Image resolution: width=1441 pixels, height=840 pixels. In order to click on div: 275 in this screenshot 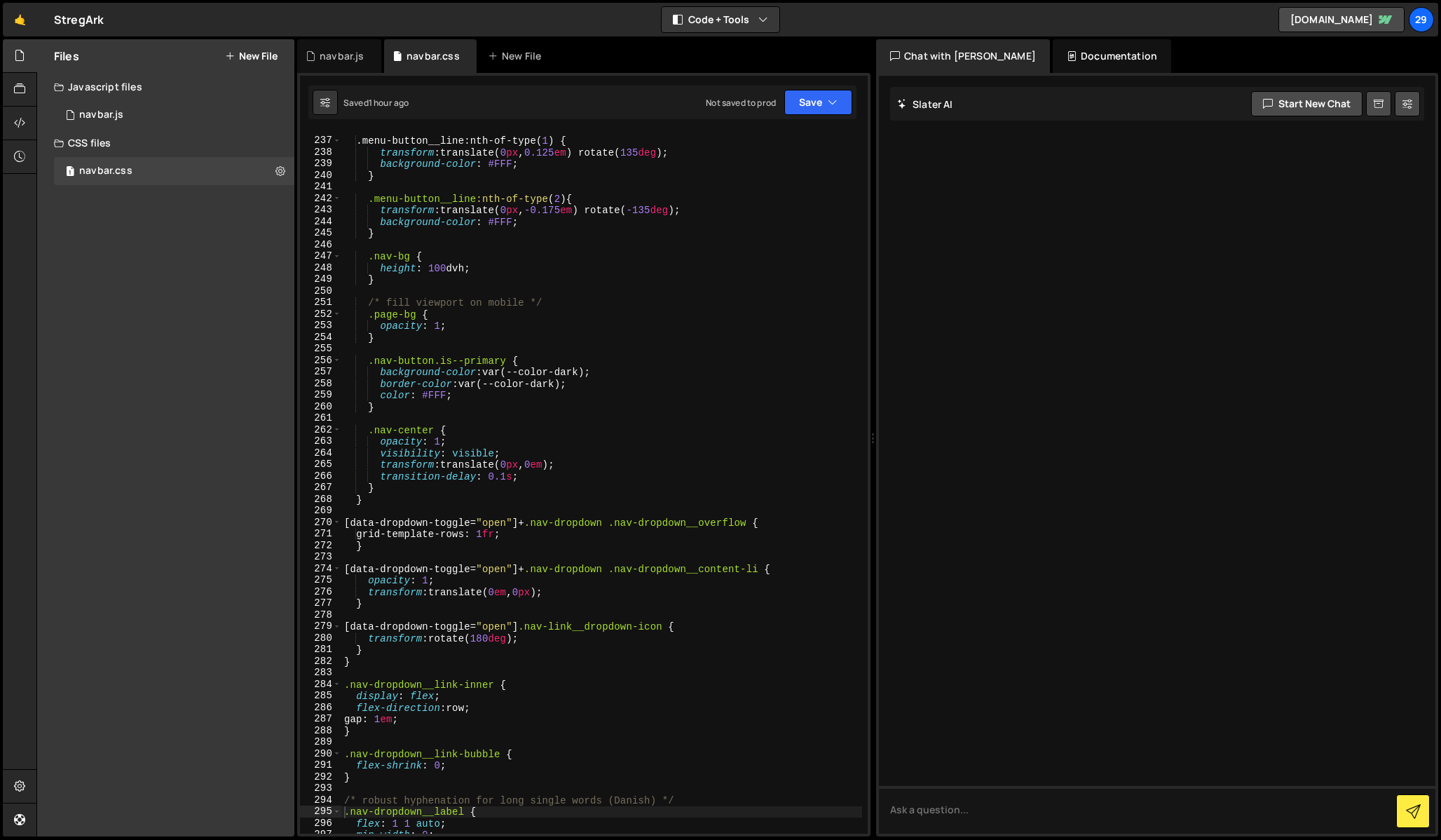, I will do `click(320, 580)`.